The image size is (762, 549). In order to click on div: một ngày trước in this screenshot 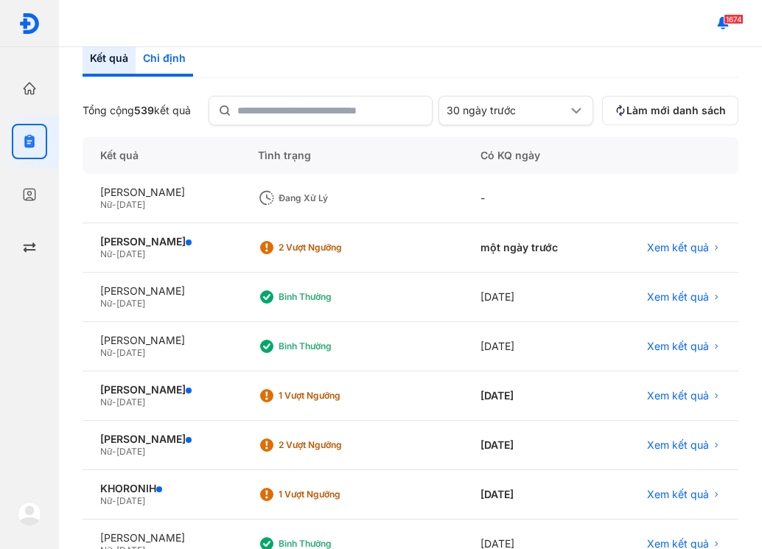, I will do `click(533, 248)`.